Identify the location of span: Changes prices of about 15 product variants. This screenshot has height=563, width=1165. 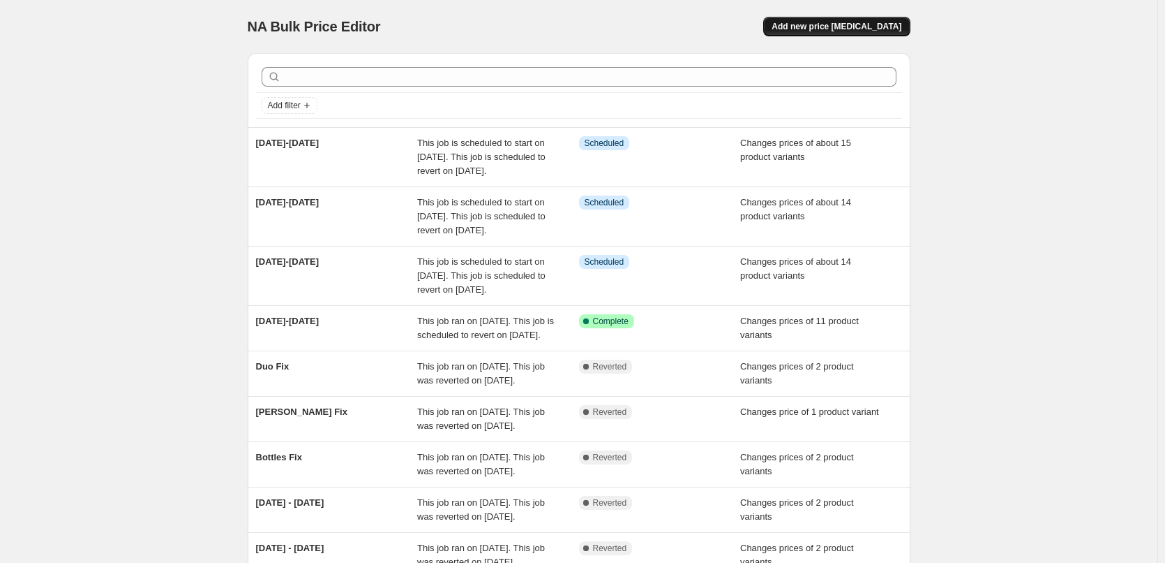
(796, 149).